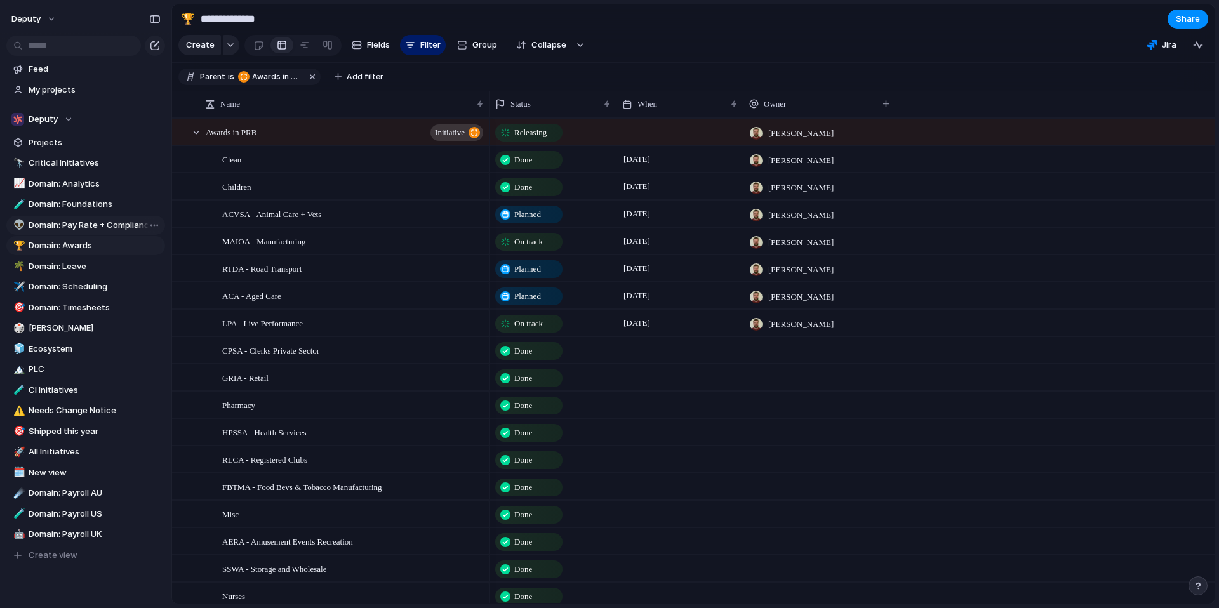 This screenshot has height=608, width=1219. What do you see at coordinates (548, 45) in the screenshot?
I see `span: Collapse` at bounding box center [548, 45].